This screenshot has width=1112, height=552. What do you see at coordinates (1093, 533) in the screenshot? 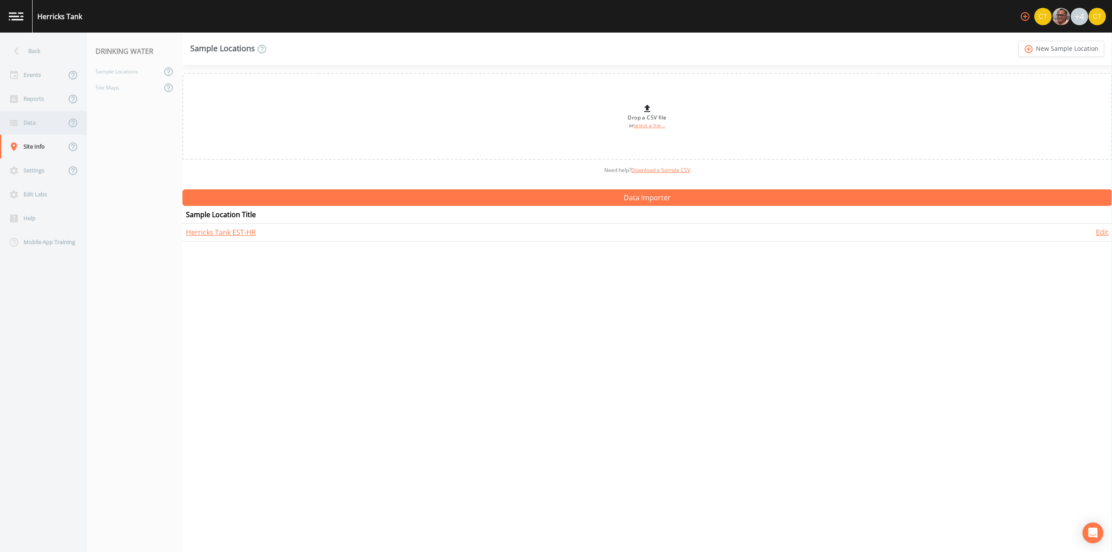
I see `div: Open Intercom Messenger` at bounding box center [1093, 533].